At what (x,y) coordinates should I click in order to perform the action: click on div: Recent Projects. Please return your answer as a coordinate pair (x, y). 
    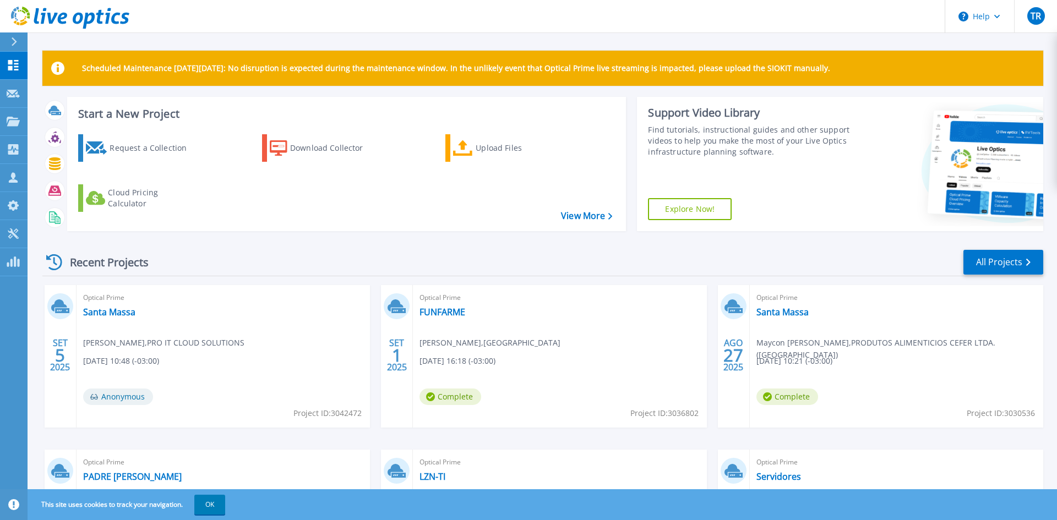
    Looking at the image, I should click on (103, 262).